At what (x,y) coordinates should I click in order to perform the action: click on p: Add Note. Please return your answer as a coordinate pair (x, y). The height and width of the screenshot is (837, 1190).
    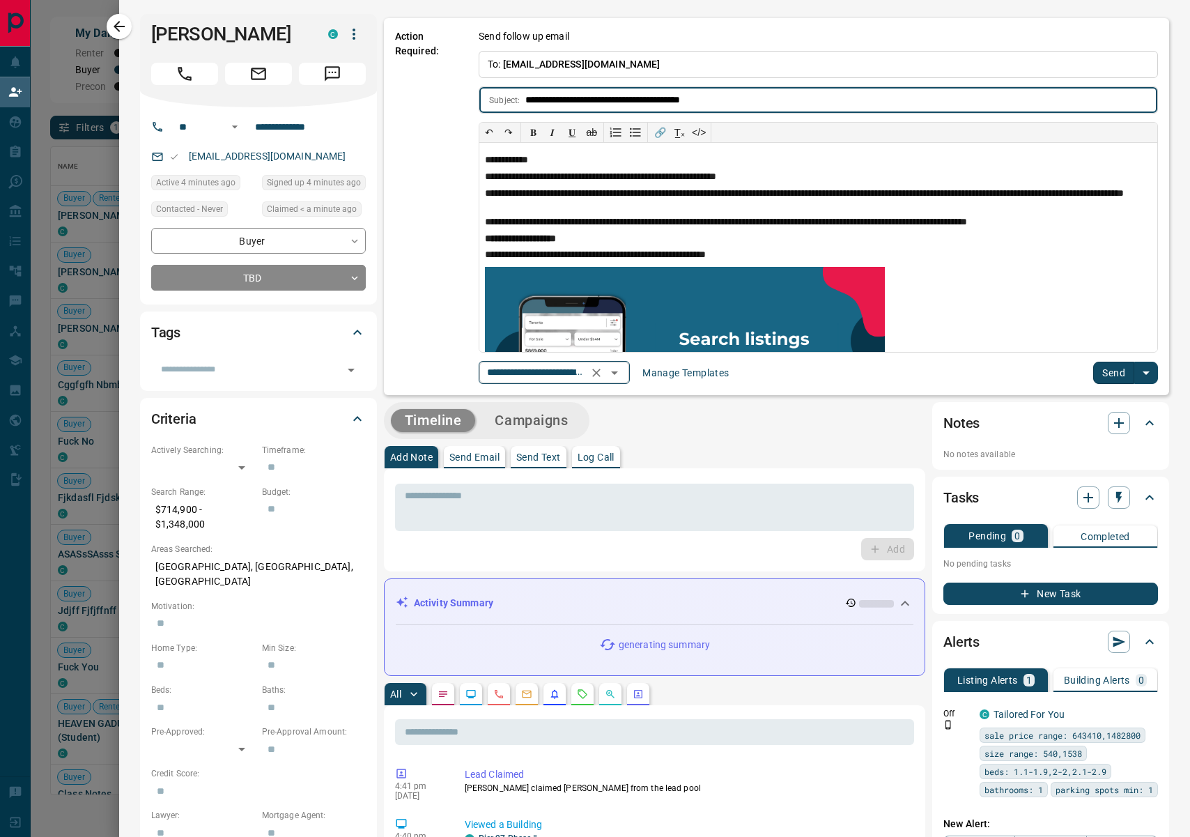
    Looking at the image, I should click on (411, 457).